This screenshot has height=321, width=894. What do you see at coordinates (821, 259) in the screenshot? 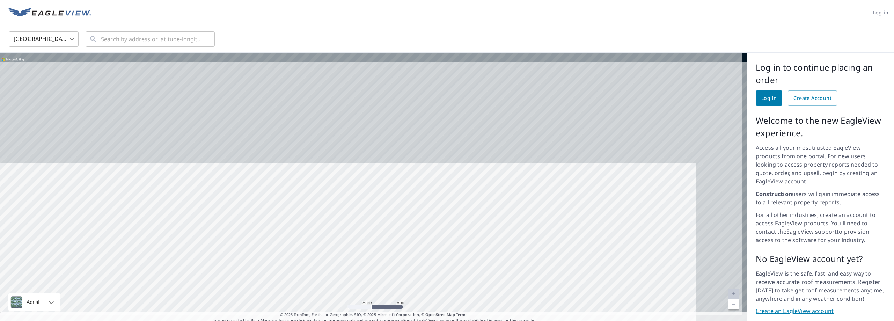
I see `p: No EagleView account yet?` at bounding box center [821, 259].